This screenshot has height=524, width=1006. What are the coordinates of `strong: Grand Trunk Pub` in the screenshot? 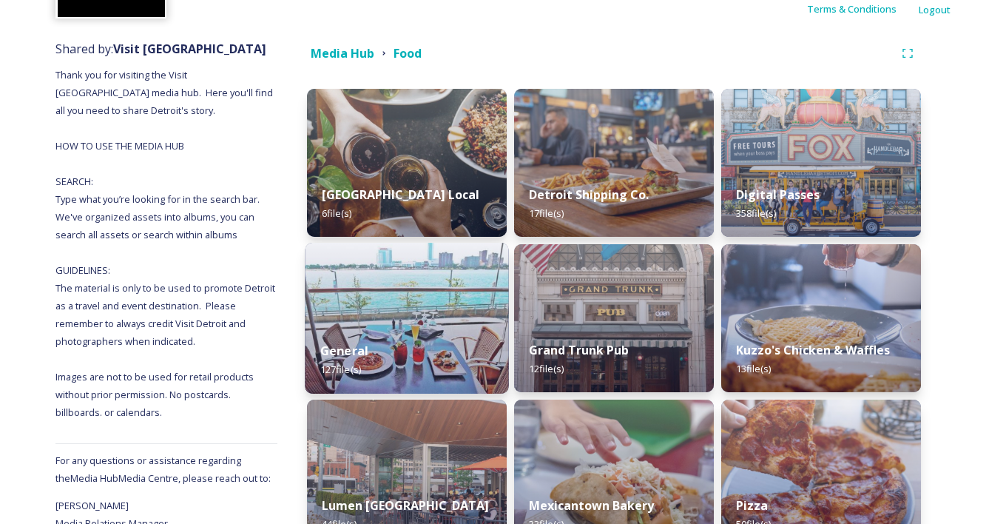 It's located at (578, 350).